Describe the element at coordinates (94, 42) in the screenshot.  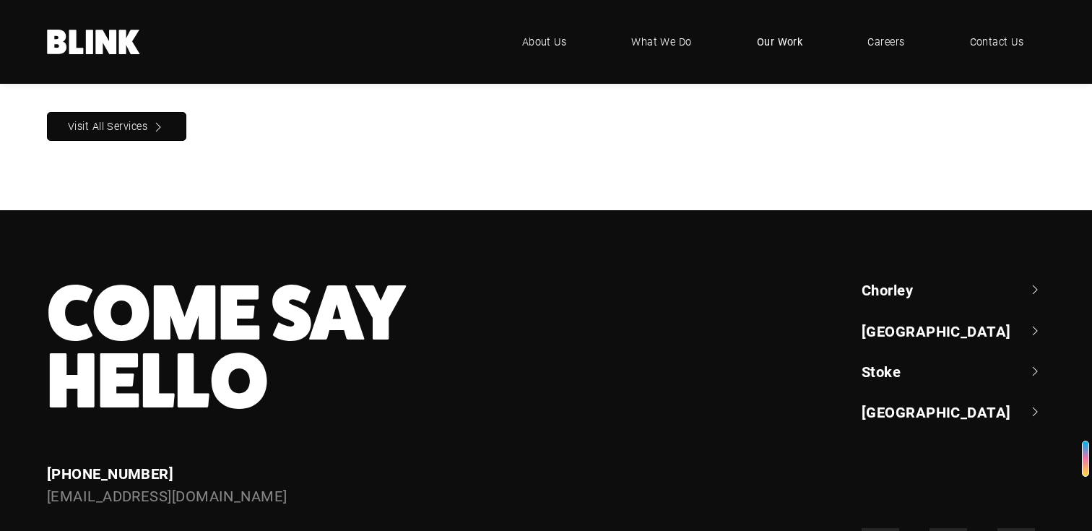
I see `a: Home` at that location.